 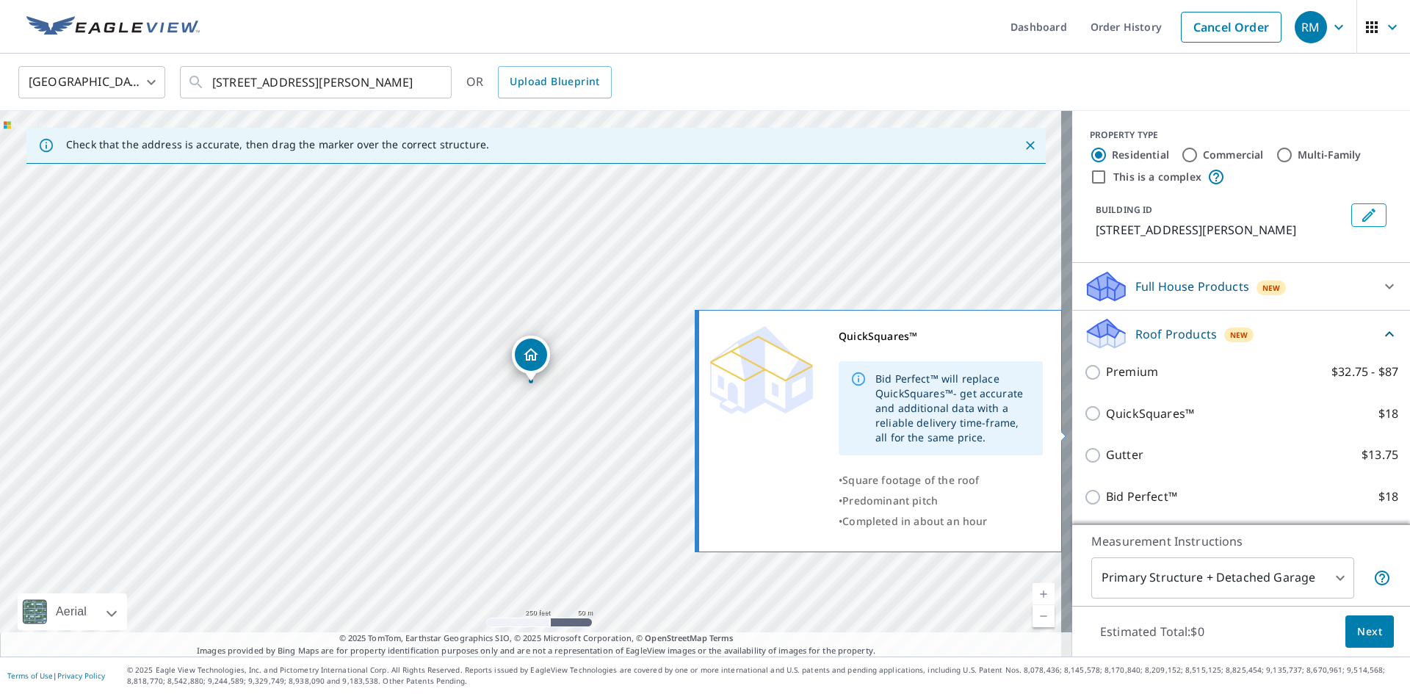 What do you see at coordinates (675, 637) in the screenshot?
I see `a: OpenStreetMap` at bounding box center [675, 637].